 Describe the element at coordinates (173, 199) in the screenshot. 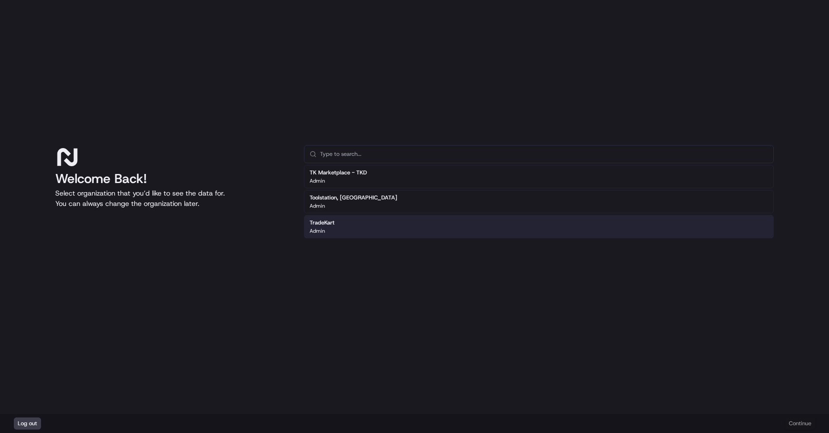

I see `p: Select organization that you’d like to see the data for. You can always change the organization l...` at that location.